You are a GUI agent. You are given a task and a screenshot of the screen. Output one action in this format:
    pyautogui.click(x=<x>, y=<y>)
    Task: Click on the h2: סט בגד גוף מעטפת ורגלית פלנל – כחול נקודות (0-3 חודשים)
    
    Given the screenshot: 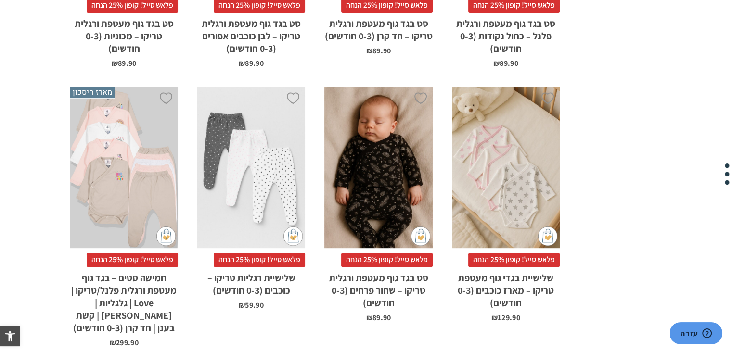 What is the action you would take?
    pyautogui.click(x=506, y=34)
    